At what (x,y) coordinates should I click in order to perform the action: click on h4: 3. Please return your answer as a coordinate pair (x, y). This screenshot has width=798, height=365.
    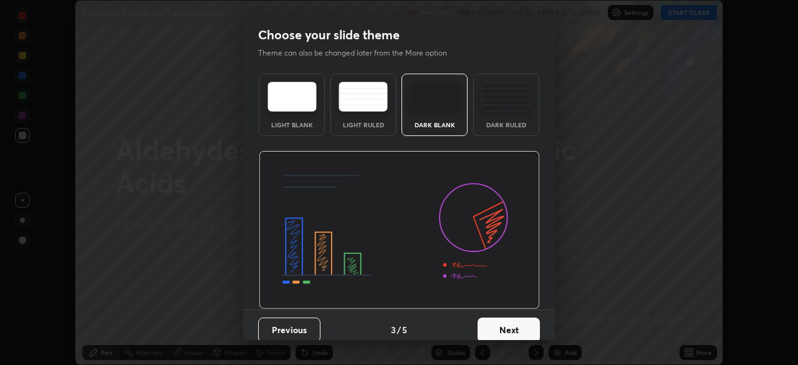
    Looking at the image, I should click on (393, 329).